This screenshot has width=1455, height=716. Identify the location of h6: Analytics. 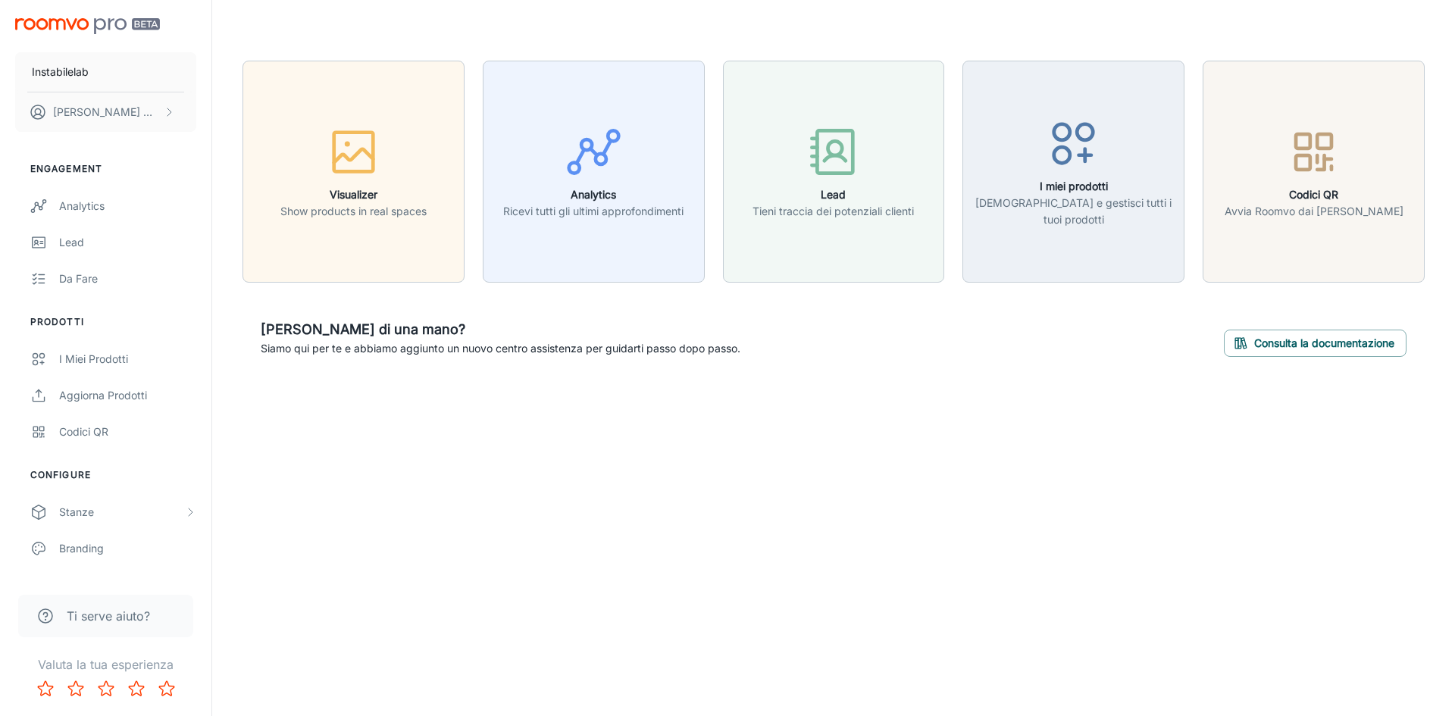
(593, 195).